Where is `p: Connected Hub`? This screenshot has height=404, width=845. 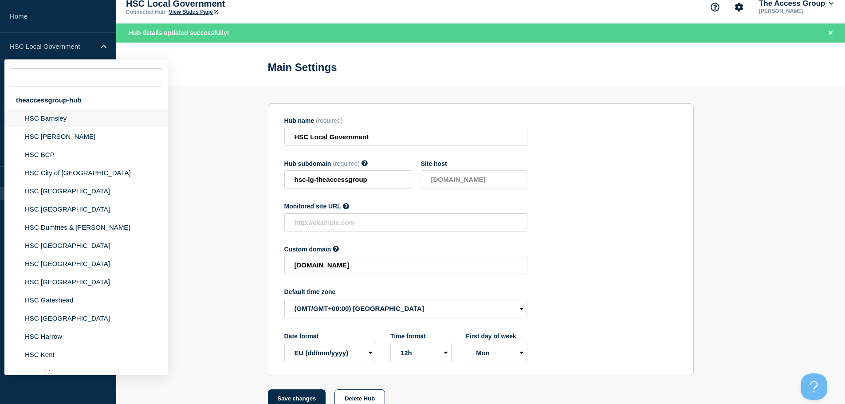
p: Connected Hub is located at coordinates (146, 12).